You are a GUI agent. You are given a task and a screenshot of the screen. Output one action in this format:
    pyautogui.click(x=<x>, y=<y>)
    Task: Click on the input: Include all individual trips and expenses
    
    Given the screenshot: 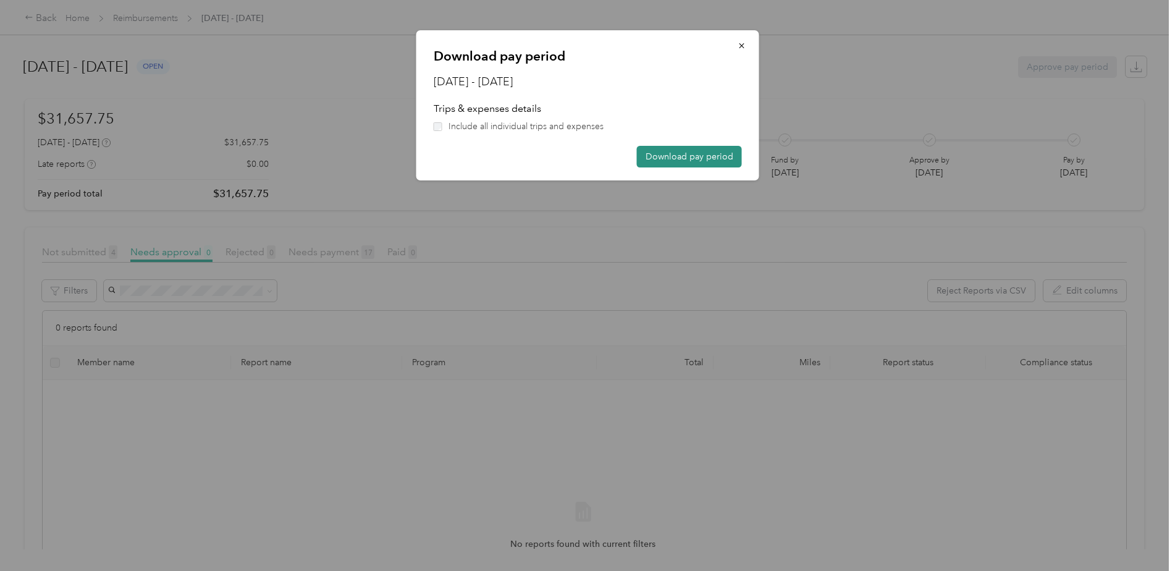 What is the action you would take?
    pyautogui.click(x=438, y=127)
    